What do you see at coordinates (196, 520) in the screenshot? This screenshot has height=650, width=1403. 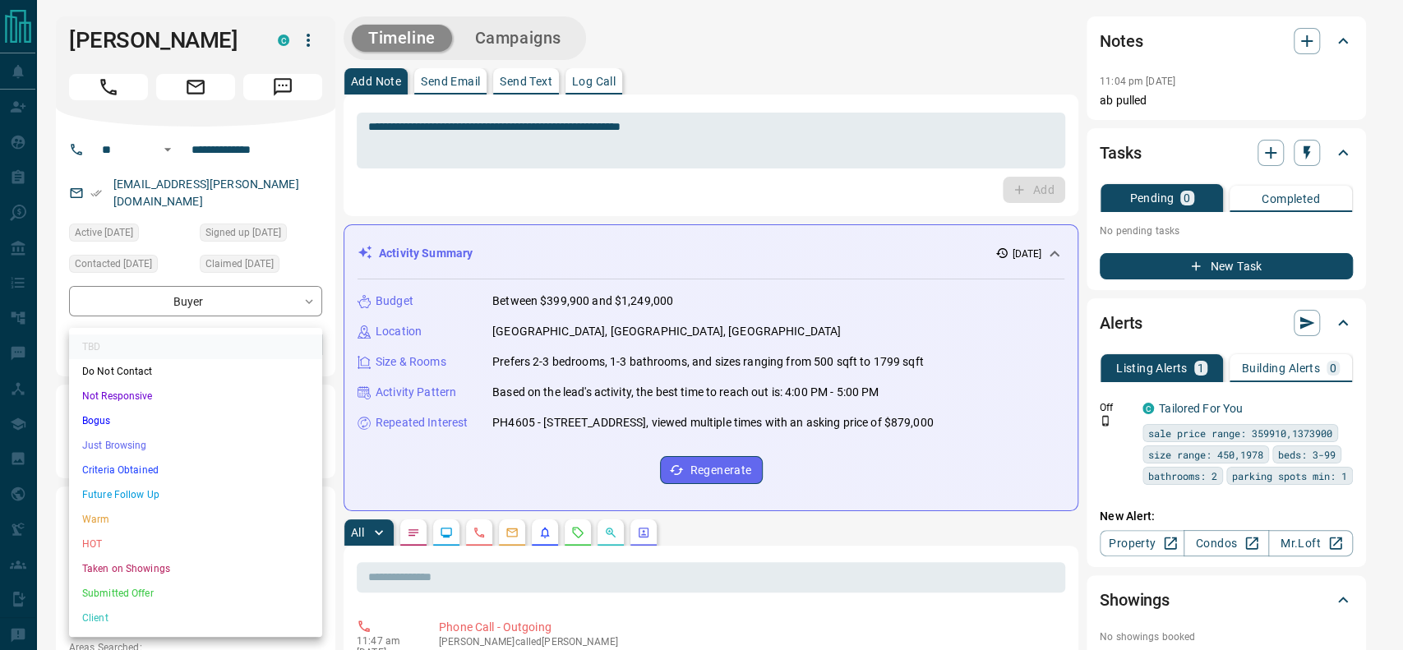 I see `li: Warm` at bounding box center [196, 520].